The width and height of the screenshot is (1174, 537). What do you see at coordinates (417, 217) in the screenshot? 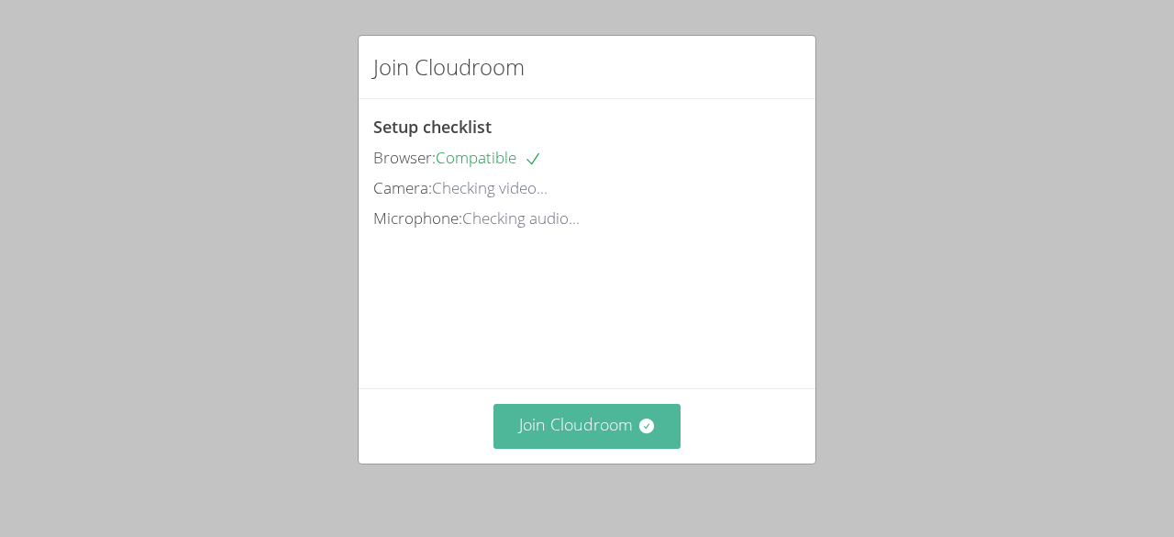
I see `span: Microphone:` at bounding box center [417, 217].